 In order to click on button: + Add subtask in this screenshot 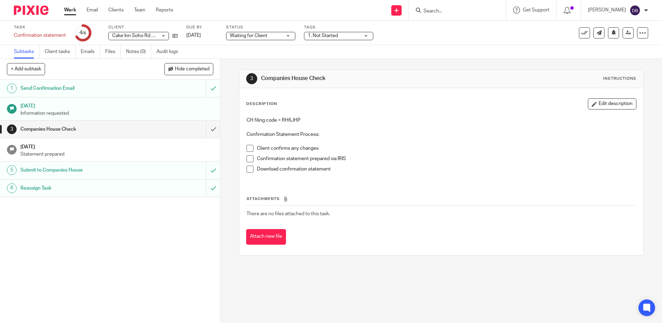, I will do `click(26, 69)`.